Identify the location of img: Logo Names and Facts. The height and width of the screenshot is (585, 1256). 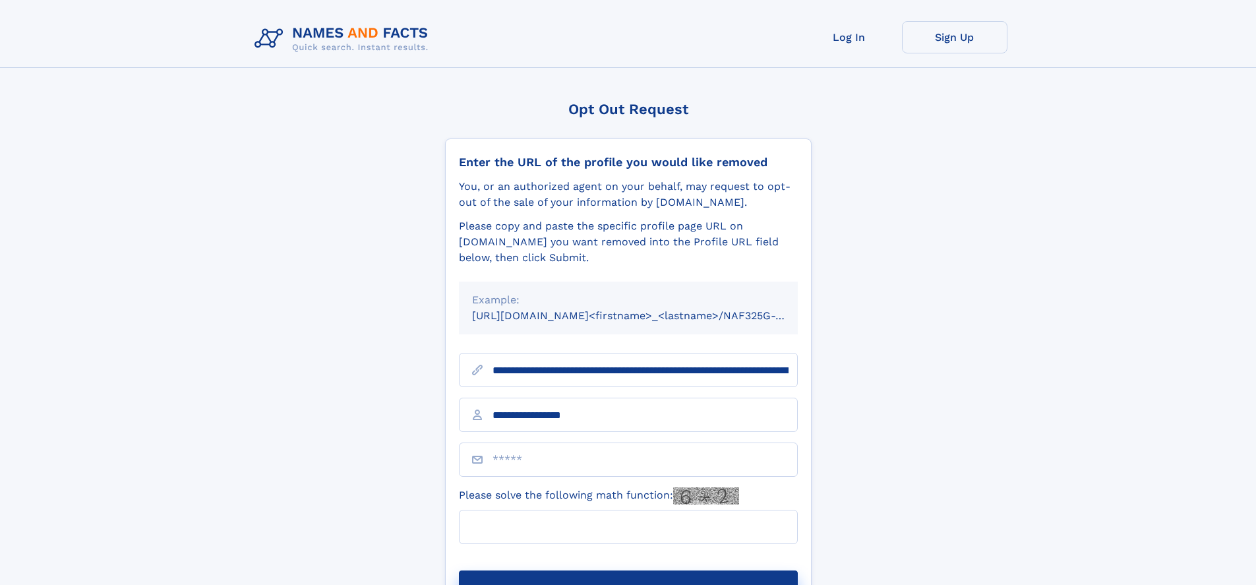
(344, 39).